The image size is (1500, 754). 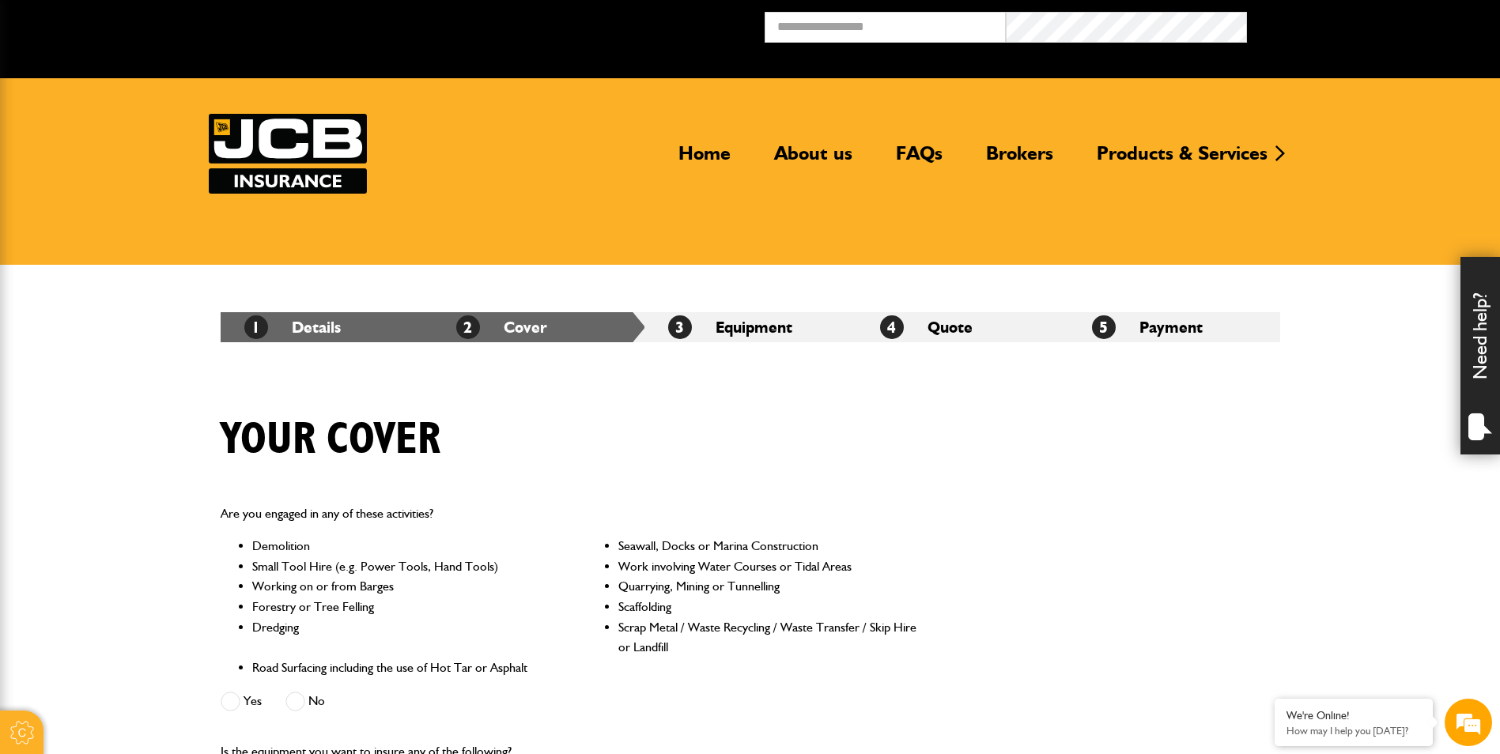 I want to click on label: Yes, so click(x=241, y=701).